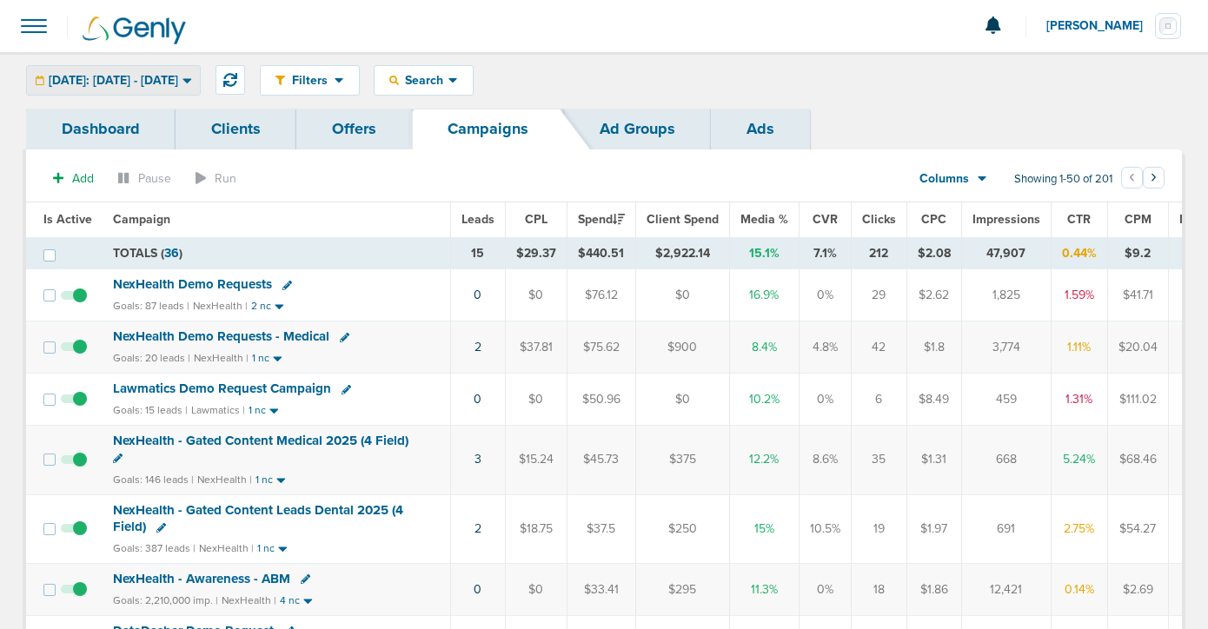 The width and height of the screenshot is (1208, 629). I want to click on small: Goals: 2,210,000 imp. |, so click(165, 600).